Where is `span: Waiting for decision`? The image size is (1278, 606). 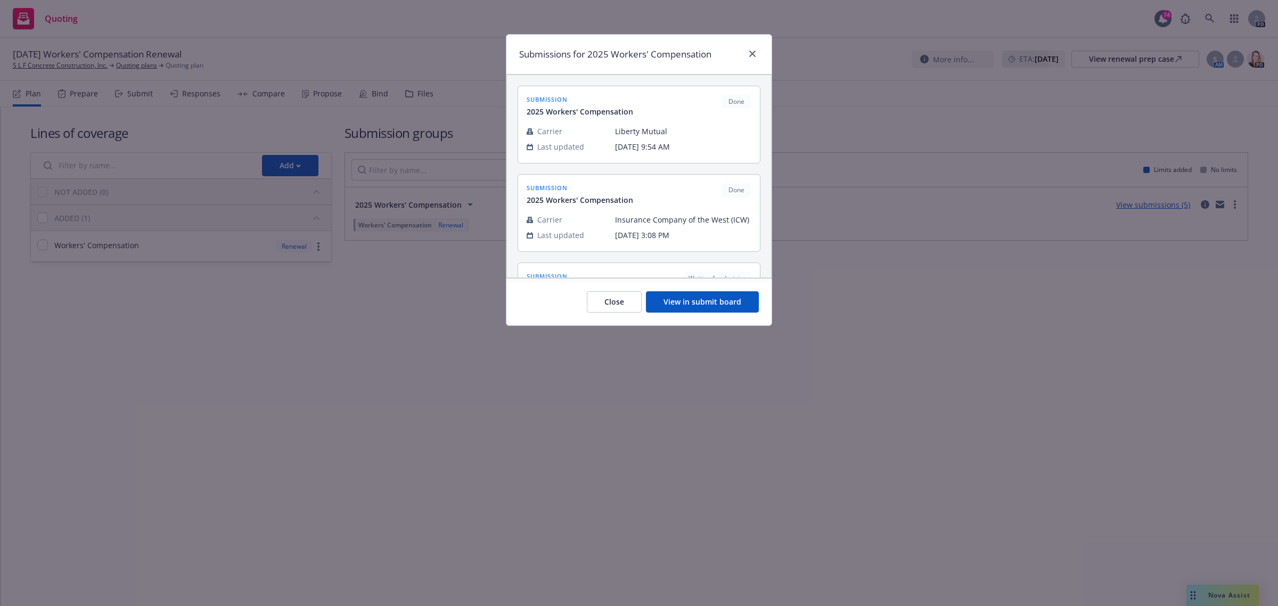
span: Waiting for decision is located at coordinates (718, 278).